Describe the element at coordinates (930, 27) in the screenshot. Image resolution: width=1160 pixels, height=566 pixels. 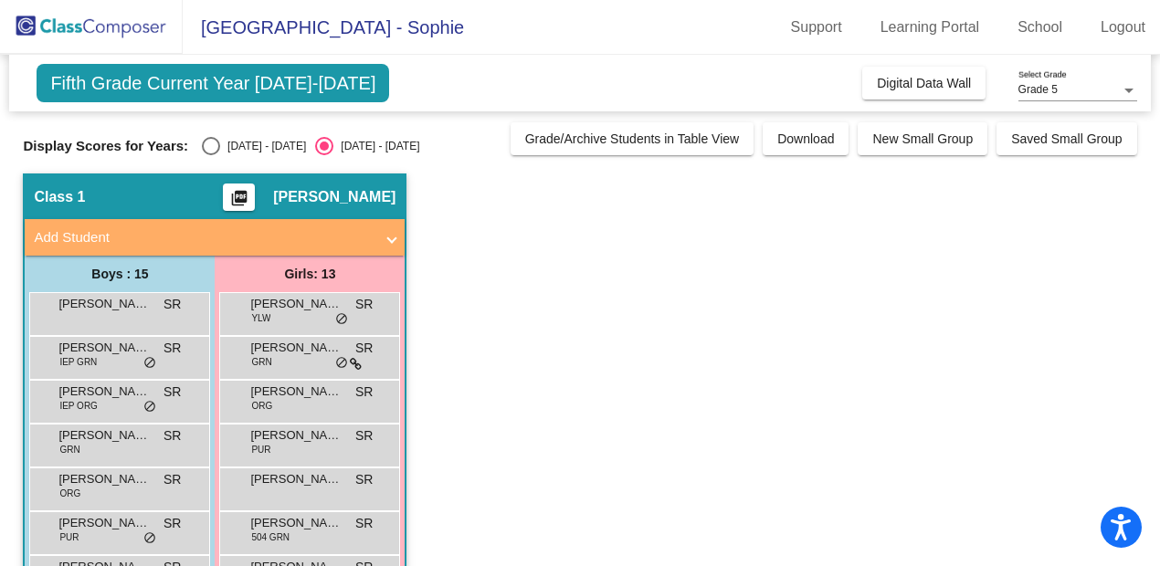
I see `a: Learning Portal` at that location.